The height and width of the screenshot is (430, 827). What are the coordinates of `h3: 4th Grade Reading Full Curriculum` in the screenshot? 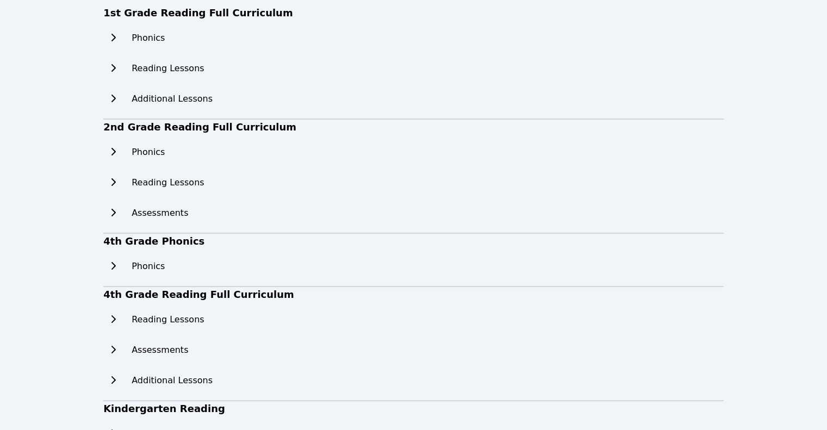 It's located at (413, 295).